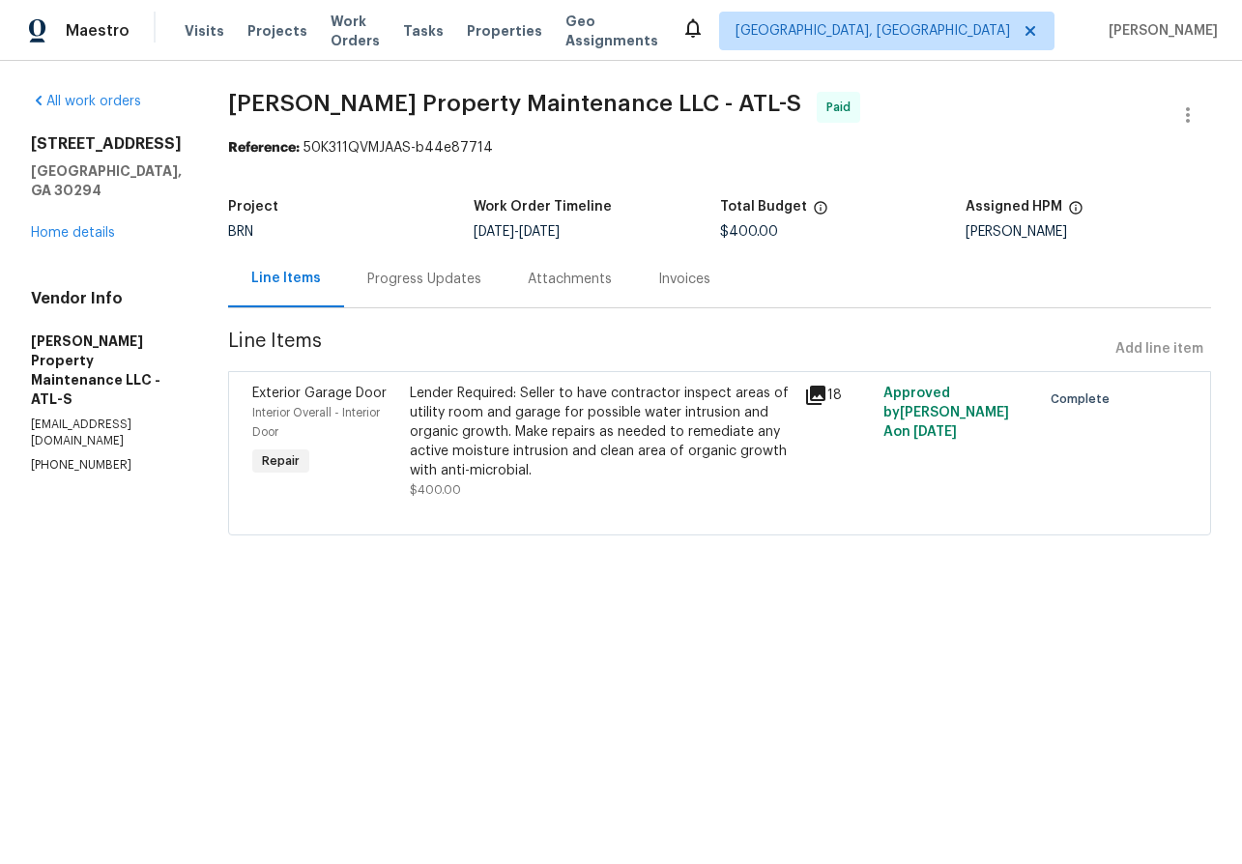 The image size is (1242, 864). What do you see at coordinates (98, 31) in the screenshot?
I see `span: Maestro` at bounding box center [98, 31].